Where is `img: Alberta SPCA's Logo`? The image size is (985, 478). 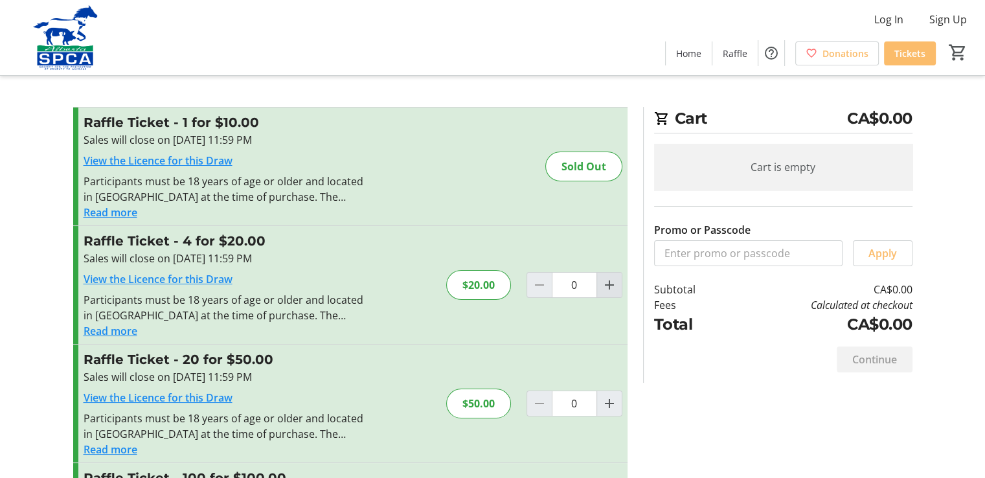 img: Alberta SPCA's Logo is located at coordinates (65, 38).